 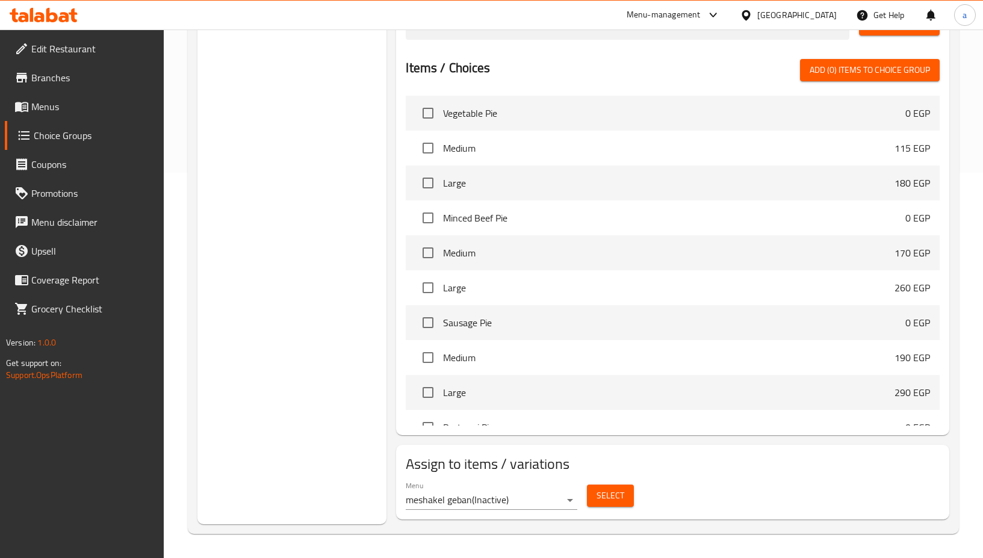 I want to click on a: Grocery Checklist, so click(x=84, y=309).